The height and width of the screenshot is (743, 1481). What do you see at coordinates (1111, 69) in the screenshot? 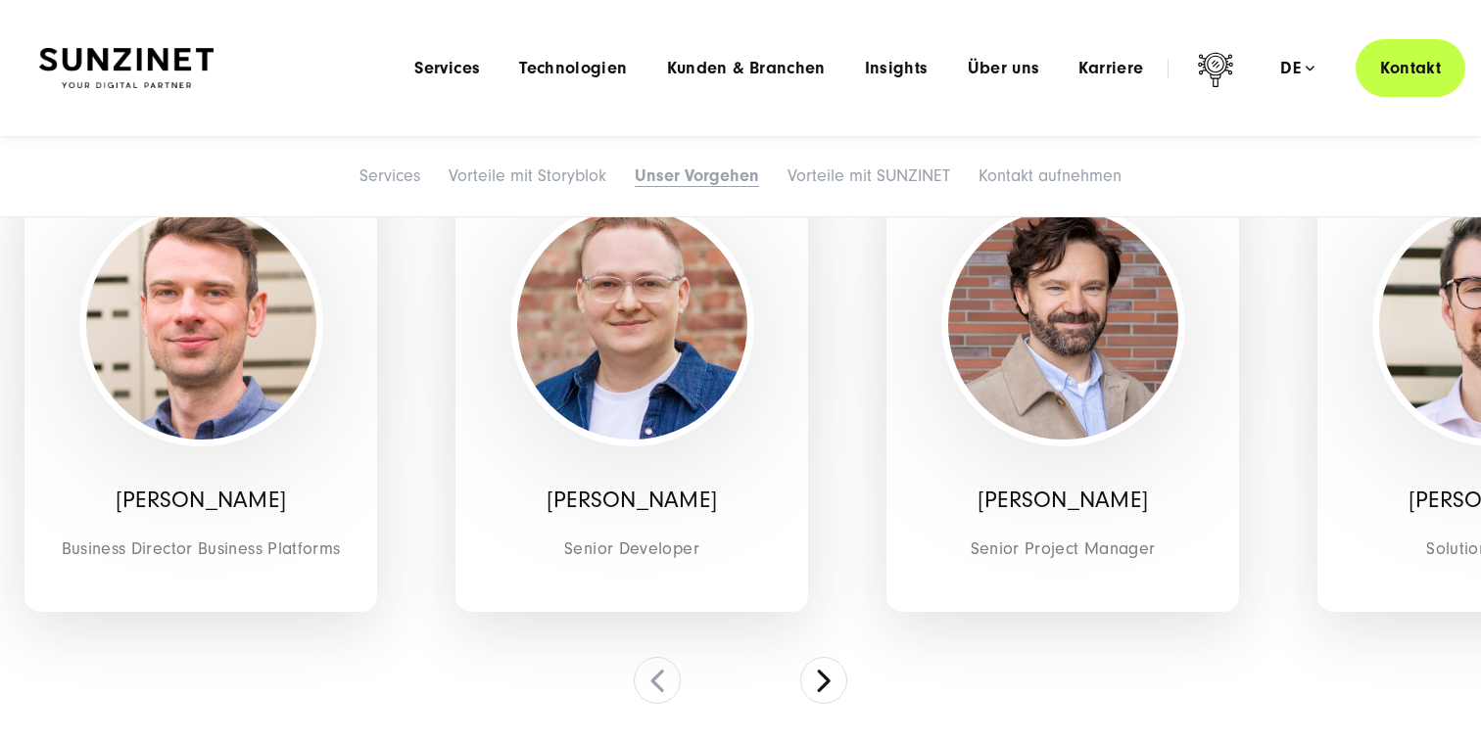
I see `a: Karriere` at bounding box center [1111, 69].